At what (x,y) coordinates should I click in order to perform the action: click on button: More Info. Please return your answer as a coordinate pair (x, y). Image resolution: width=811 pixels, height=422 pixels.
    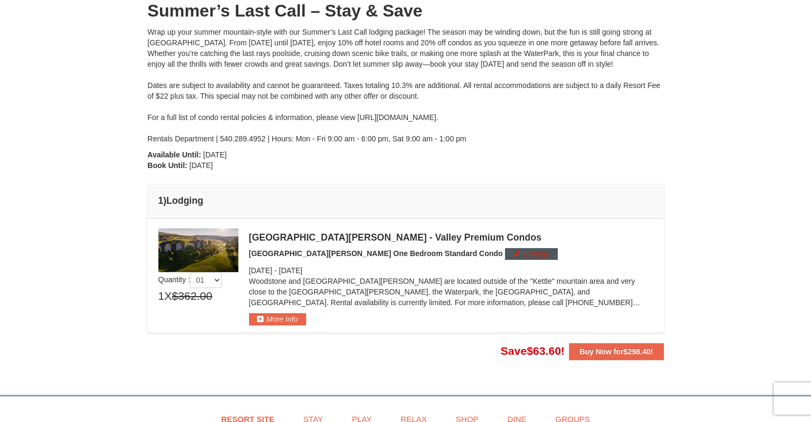
    Looking at the image, I should click on (277, 319).